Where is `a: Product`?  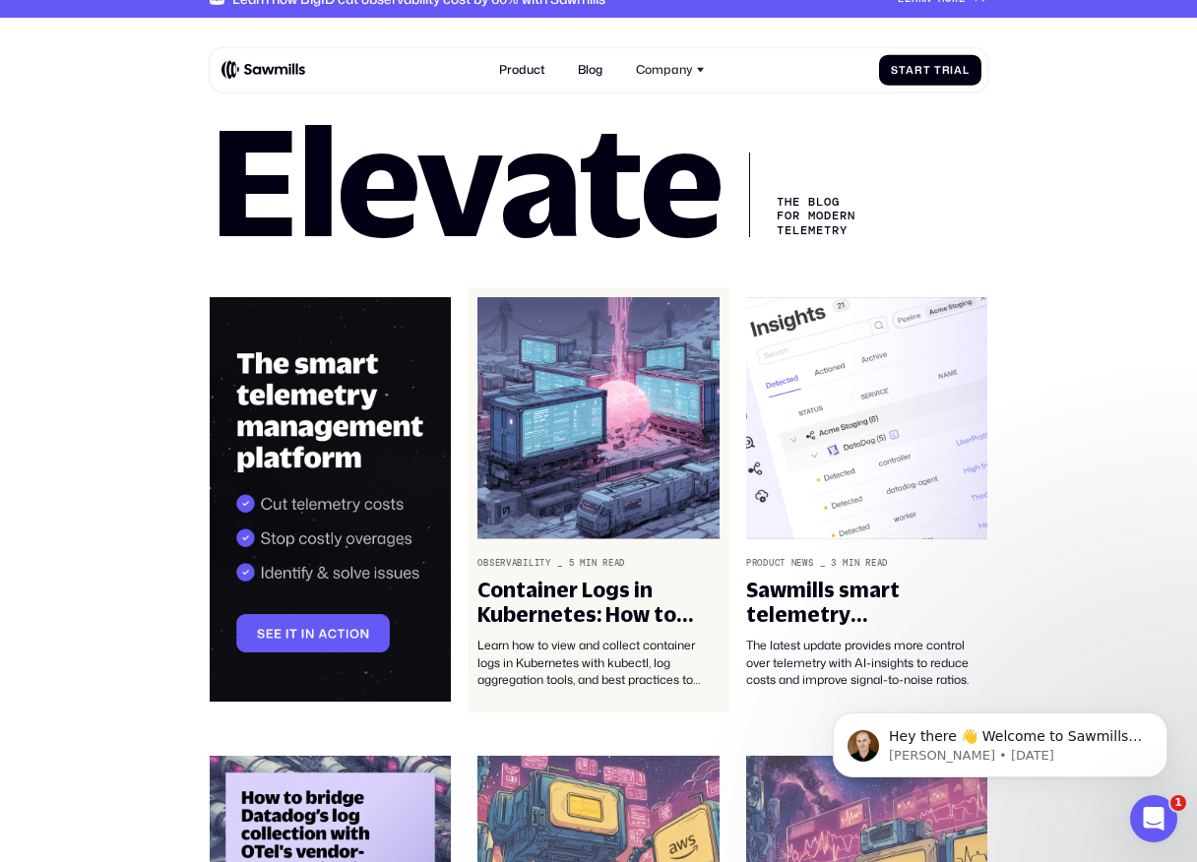 a: Product is located at coordinates (522, 69).